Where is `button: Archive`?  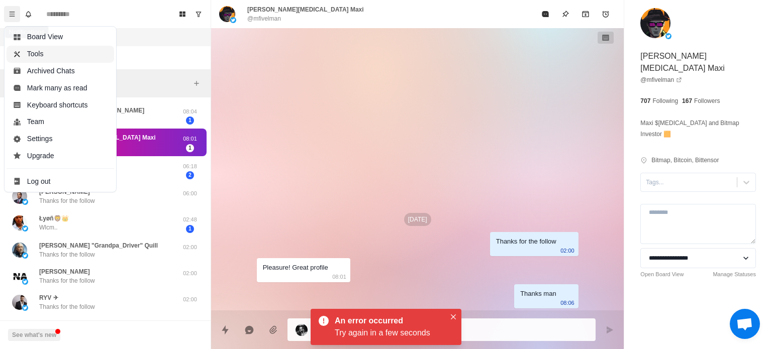 button: Archive is located at coordinates (586, 14).